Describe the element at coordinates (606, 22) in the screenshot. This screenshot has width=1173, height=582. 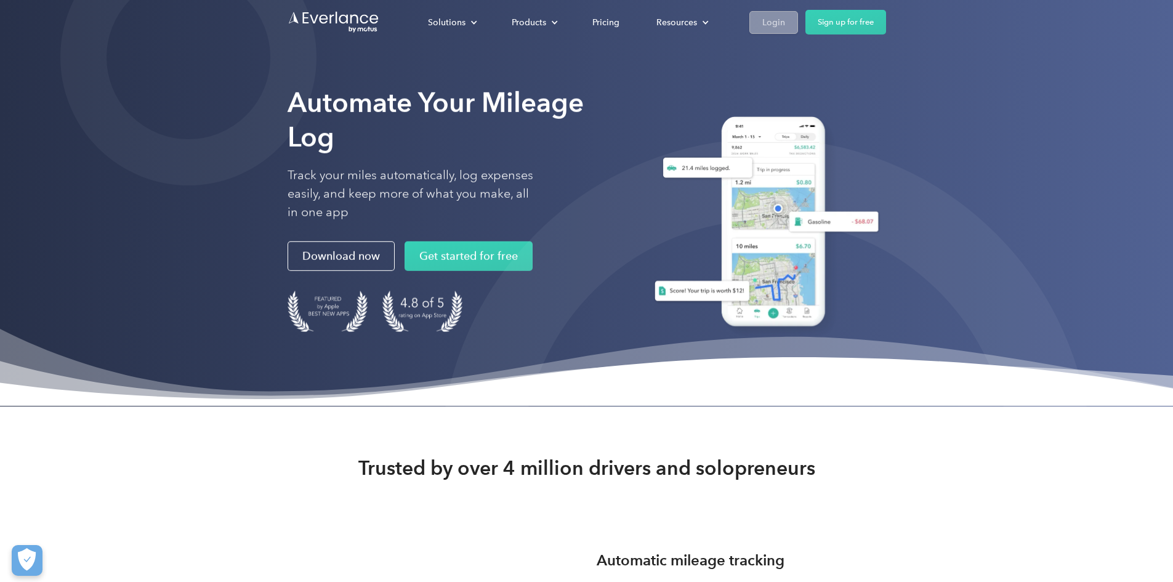
I see `a: Pricing` at that location.